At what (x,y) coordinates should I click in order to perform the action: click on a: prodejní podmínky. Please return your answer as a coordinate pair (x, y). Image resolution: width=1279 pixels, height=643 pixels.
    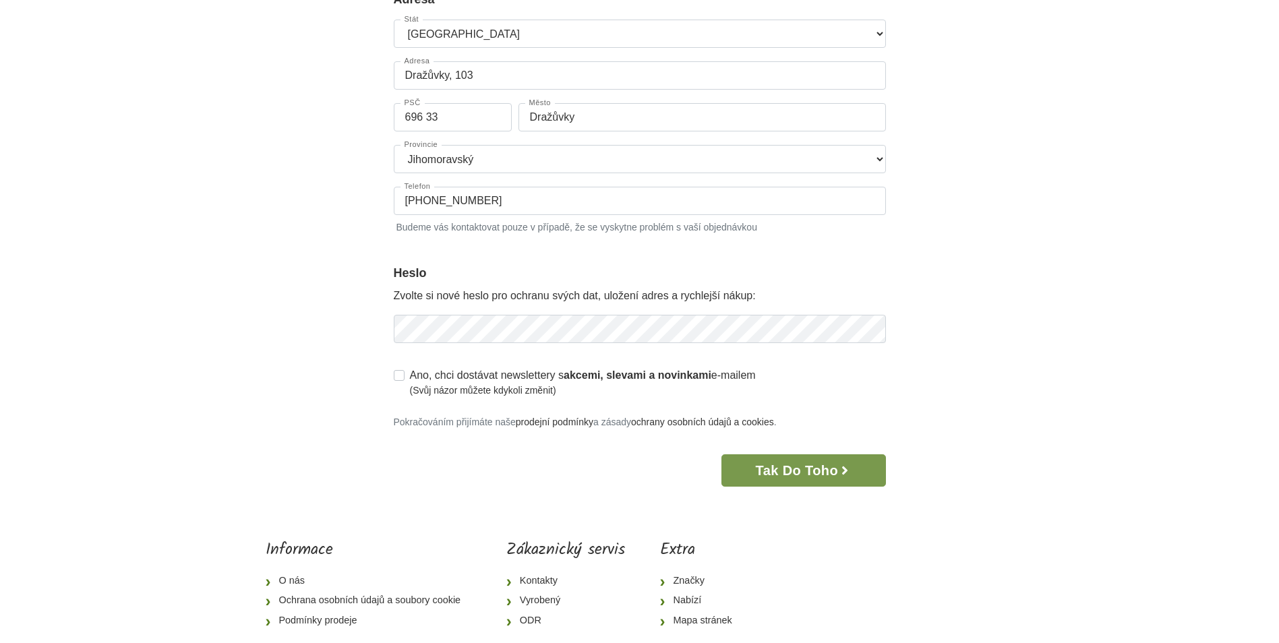
    Looking at the image, I should click on (554, 422).